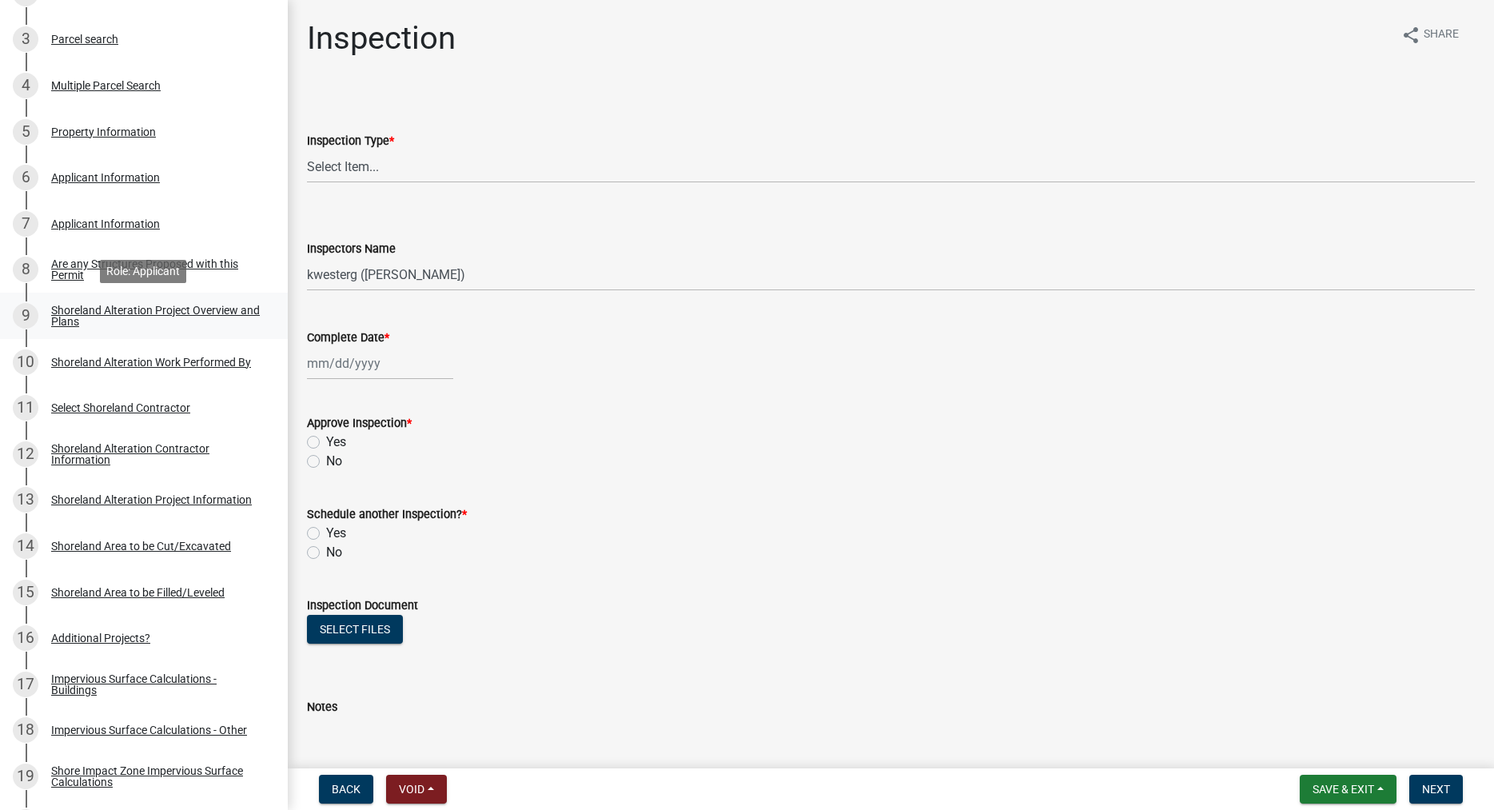  I want to click on div: Property Information, so click(103, 132).